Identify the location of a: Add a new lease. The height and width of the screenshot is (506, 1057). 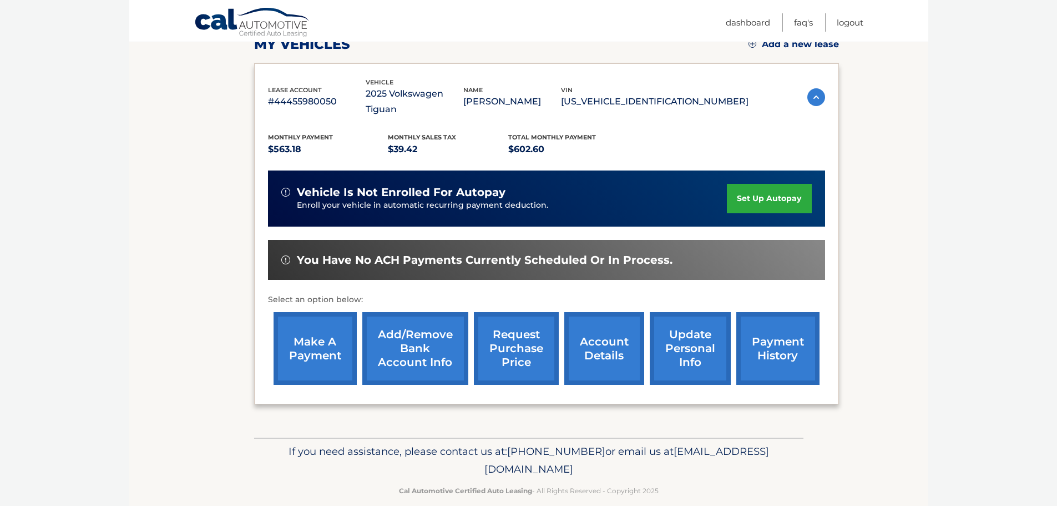
(794, 44).